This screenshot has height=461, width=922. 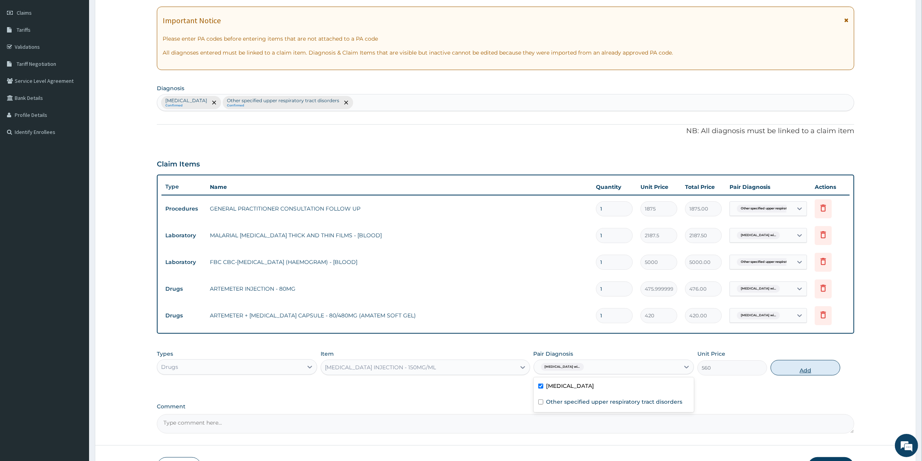 I want to click on th: Actions, so click(x=830, y=187).